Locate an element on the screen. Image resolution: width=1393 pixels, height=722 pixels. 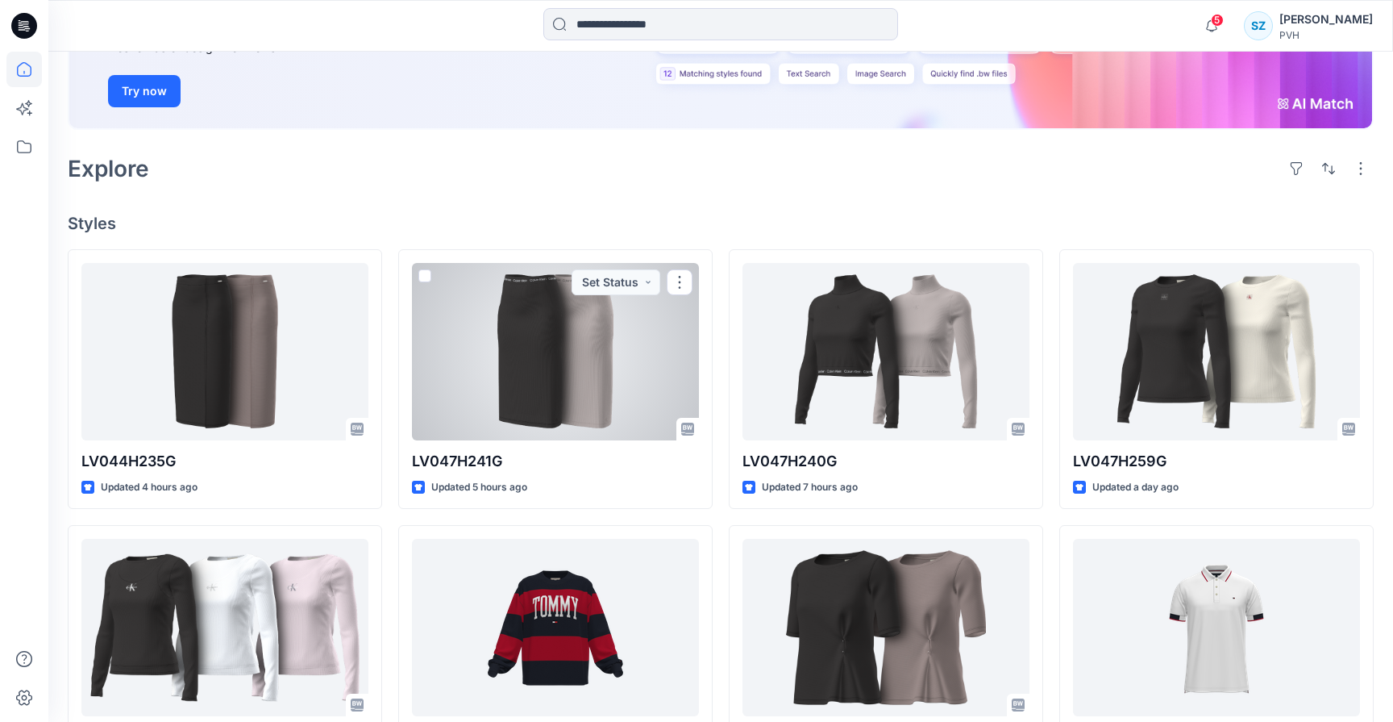
p: Updated 4 hours ago is located at coordinates (149, 487).